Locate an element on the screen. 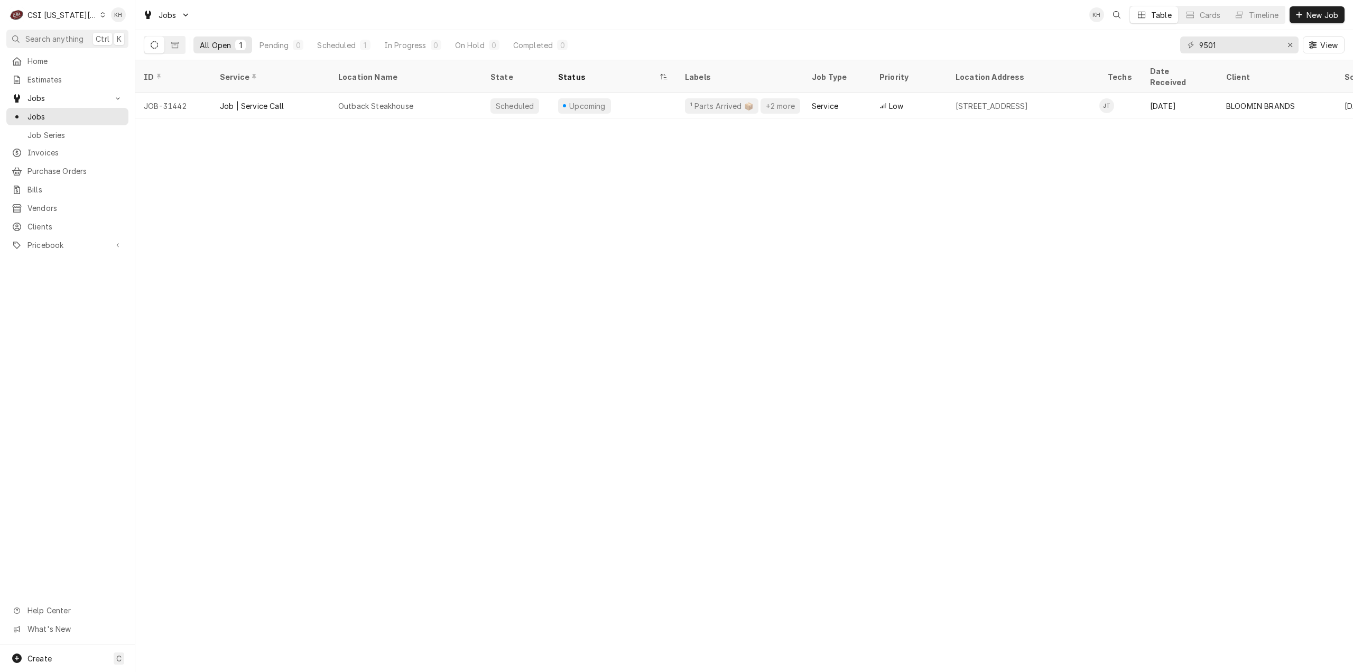  div: JT is located at coordinates (1107, 106).